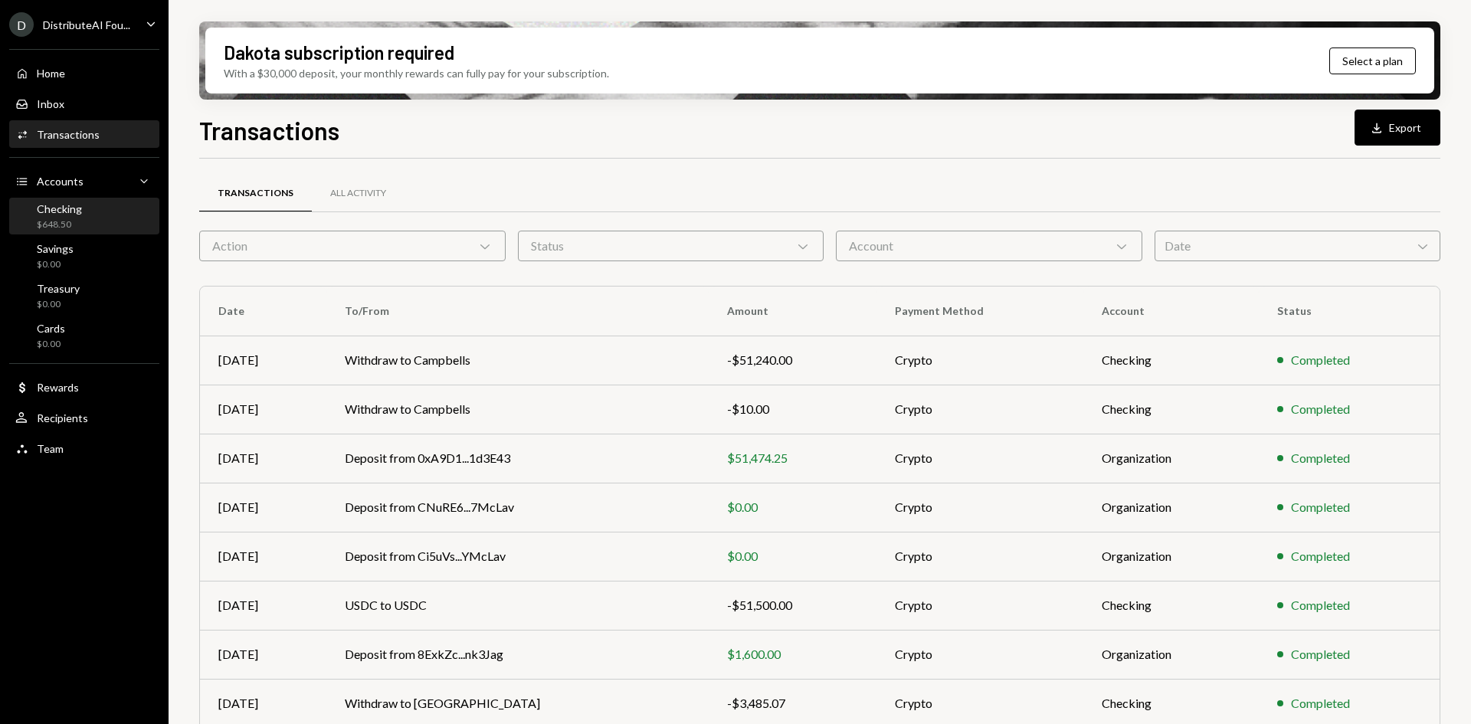 This screenshot has width=1471, height=724. What do you see at coordinates (51, 103) in the screenshot?
I see `div: Inbox` at bounding box center [51, 103].